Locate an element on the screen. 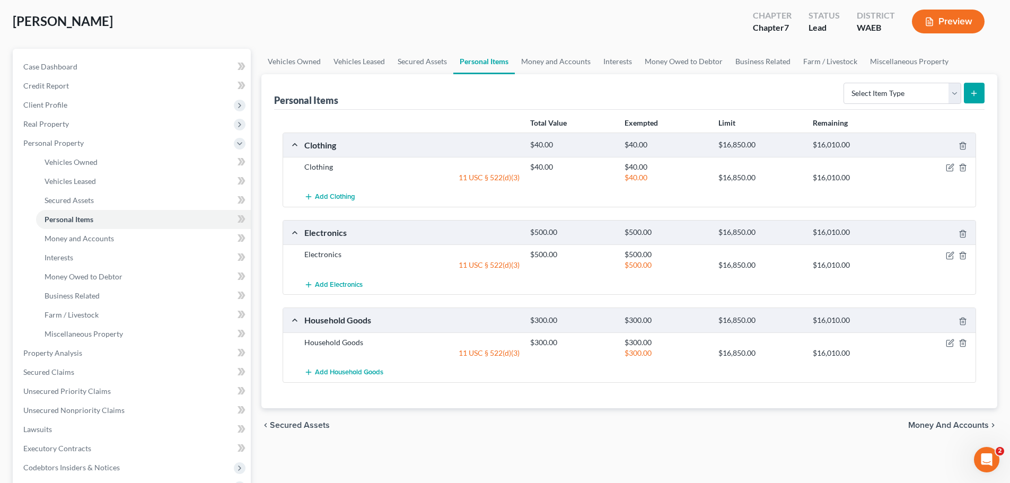 The height and width of the screenshot is (483, 1010). span: Credit Report is located at coordinates (46, 85).